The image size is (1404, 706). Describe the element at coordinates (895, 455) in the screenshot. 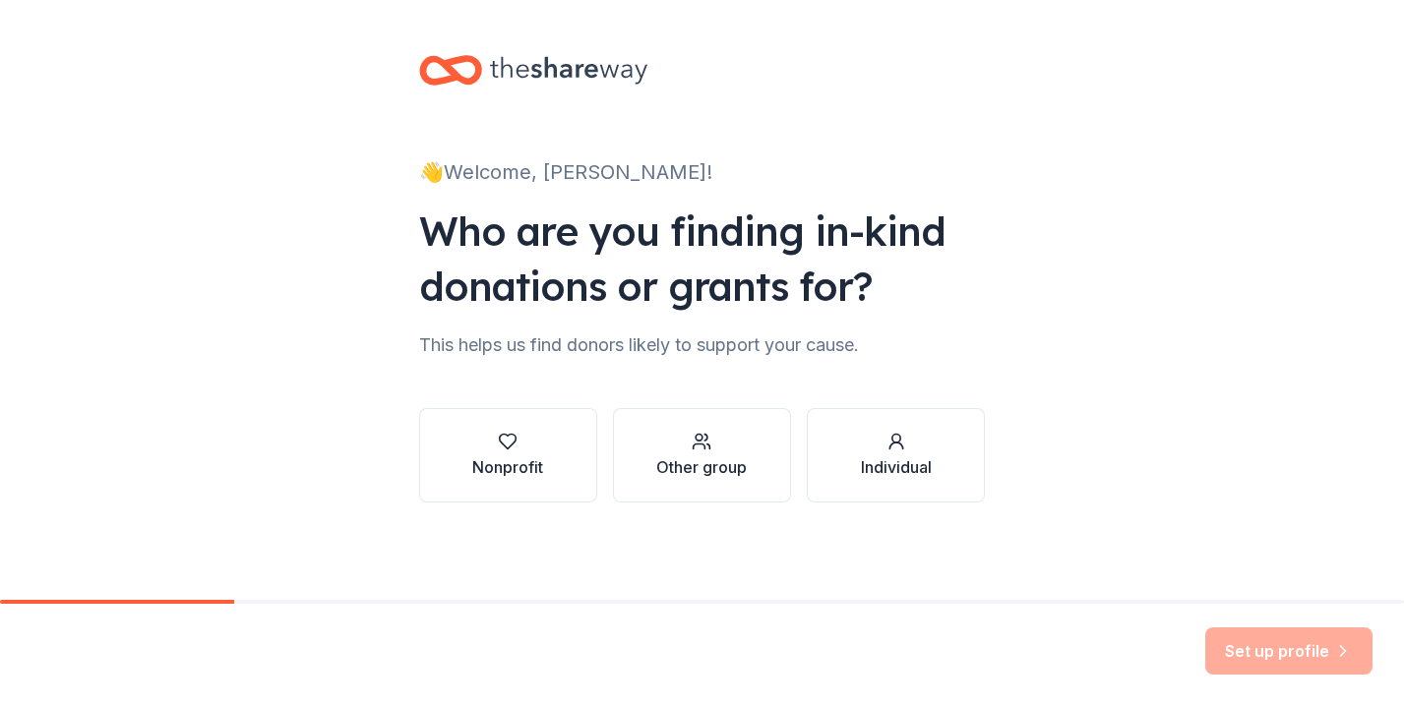

I see `button: Individual` at that location.